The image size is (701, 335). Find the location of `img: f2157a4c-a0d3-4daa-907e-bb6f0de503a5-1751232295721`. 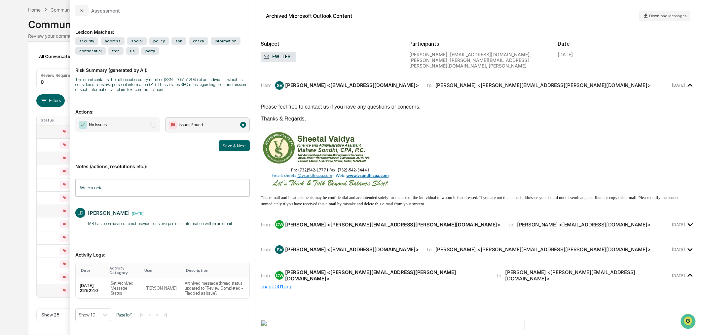

img: f2157a4c-a0d3-4daa-907e-bb6f0de503a5-1751232295721 is located at coordinates (8, 8).